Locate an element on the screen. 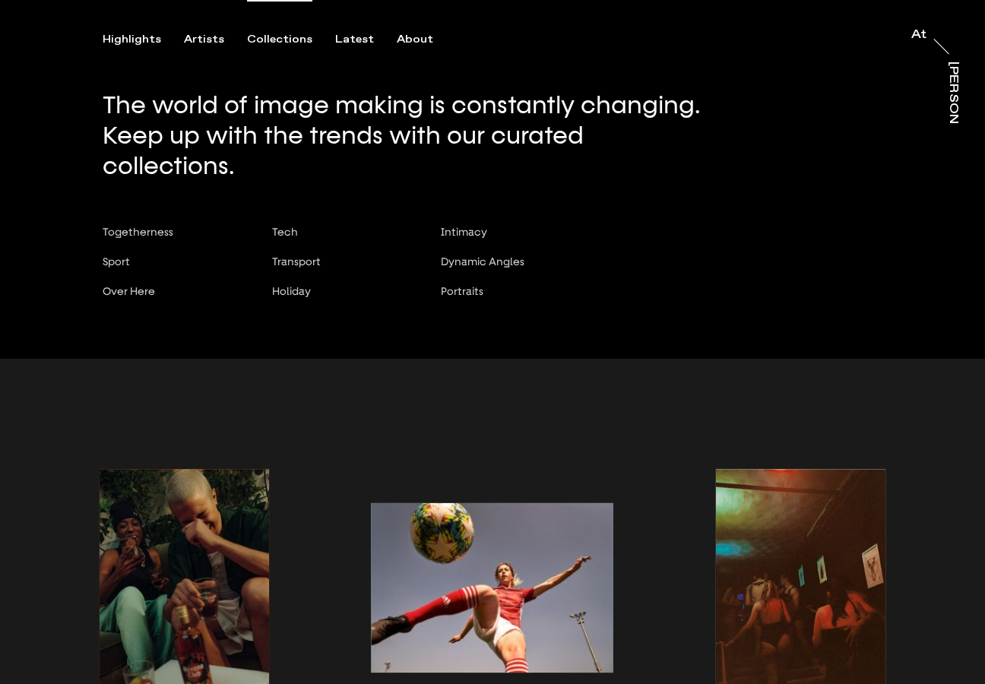  span: Over Here is located at coordinates (128, 291).